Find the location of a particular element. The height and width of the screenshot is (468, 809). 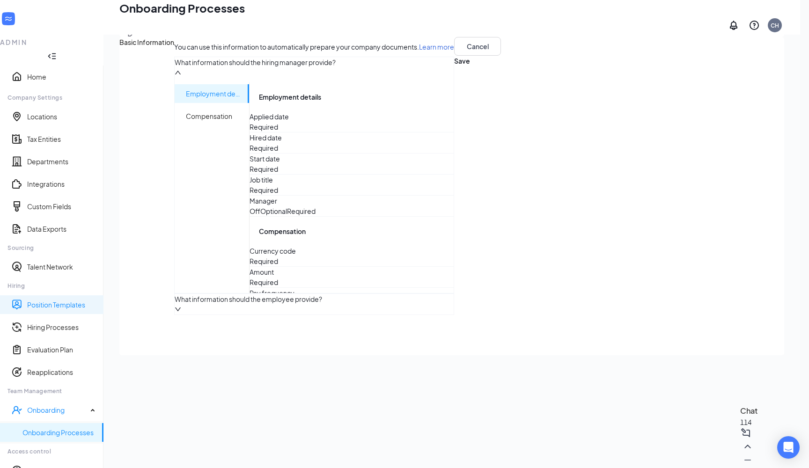

div: 114 is located at coordinates (748, 422).